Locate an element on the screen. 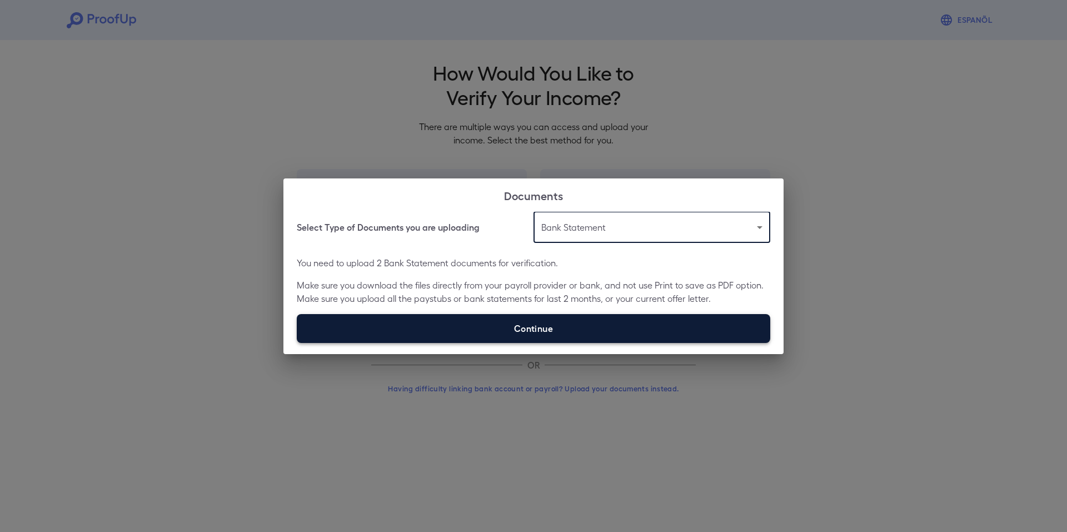 This screenshot has height=532, width=1067. h6: Select Type of Documents you are uploading is located at coordinates (388, 227).